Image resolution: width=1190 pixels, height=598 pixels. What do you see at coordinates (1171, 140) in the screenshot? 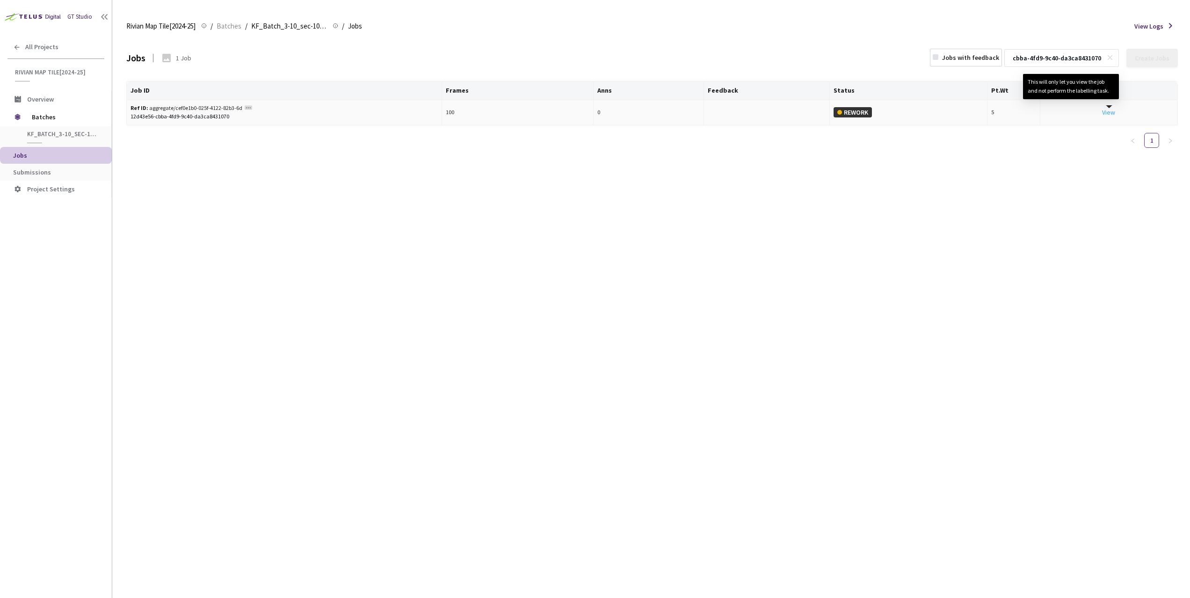
I see `li: Next Page` at bounding box center [1171, 140].